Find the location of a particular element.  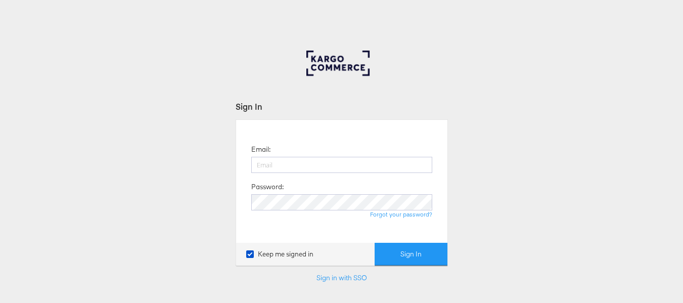

label: Email: is located at coordinates (261, 149).